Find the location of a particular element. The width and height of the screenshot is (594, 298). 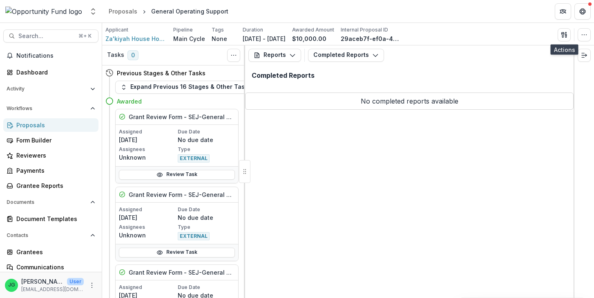

h4: Previous Stages & Other Tasks is located at coordinates (161, 73).